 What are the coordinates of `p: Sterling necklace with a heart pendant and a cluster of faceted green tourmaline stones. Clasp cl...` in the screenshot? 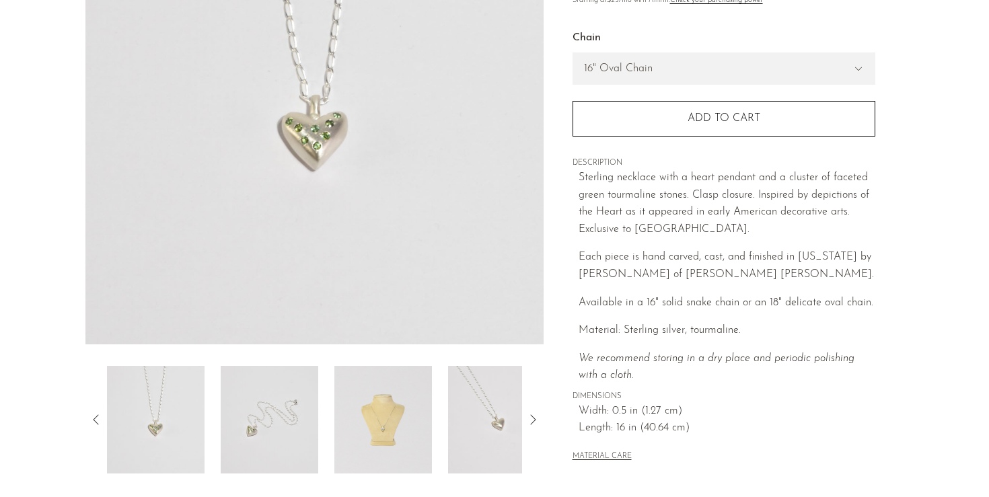 It's located at (727, 204).